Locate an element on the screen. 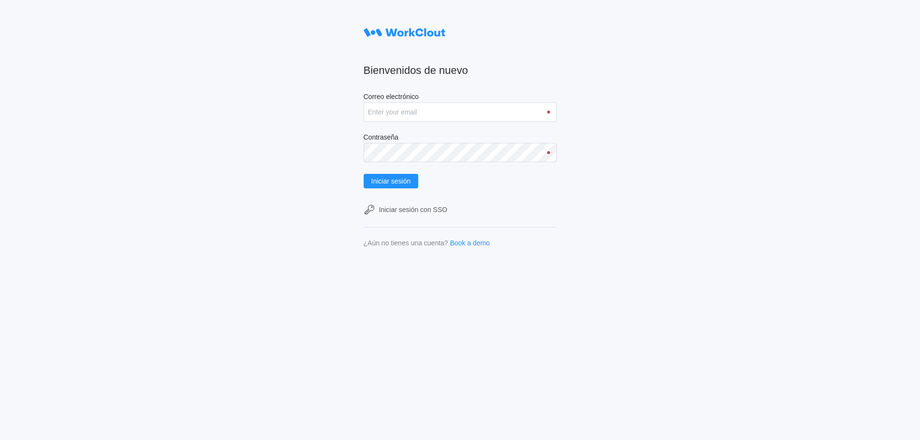 This screenshot has height=440, width=920. div: Book a demo is located at coordinates (470, 243).